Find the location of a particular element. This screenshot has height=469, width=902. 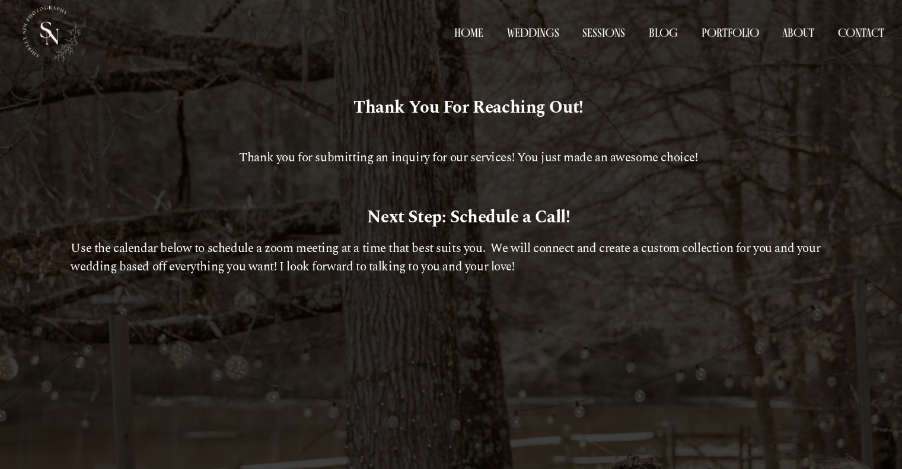

a: folder dropdown is located at coordinates (730, 32).